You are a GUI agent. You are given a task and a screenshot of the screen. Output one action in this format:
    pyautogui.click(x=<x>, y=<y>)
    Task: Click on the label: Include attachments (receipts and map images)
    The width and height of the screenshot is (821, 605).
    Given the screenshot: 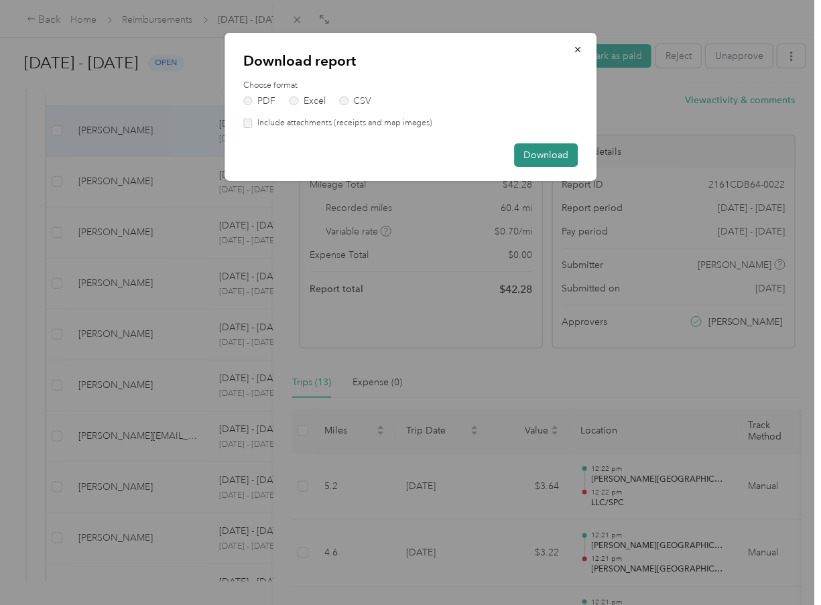 What is the action you would take?
    pyautogui.click(x=342, y=123)
    